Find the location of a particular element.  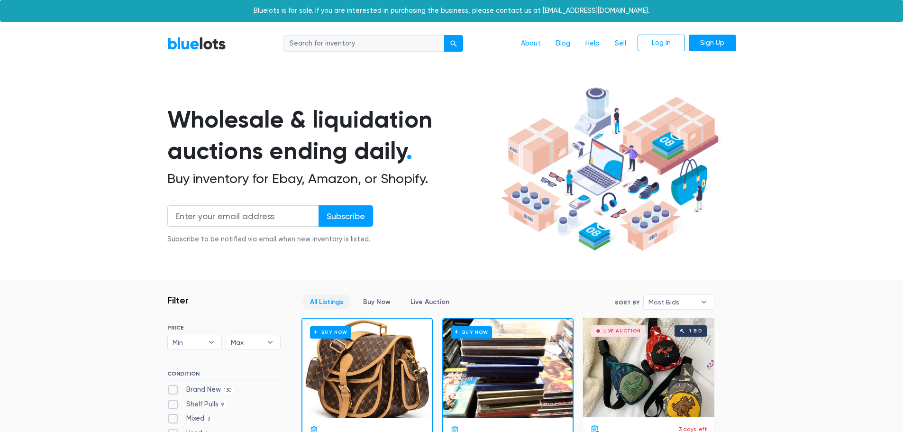

span: 3 is located at coordinates (209, 420).